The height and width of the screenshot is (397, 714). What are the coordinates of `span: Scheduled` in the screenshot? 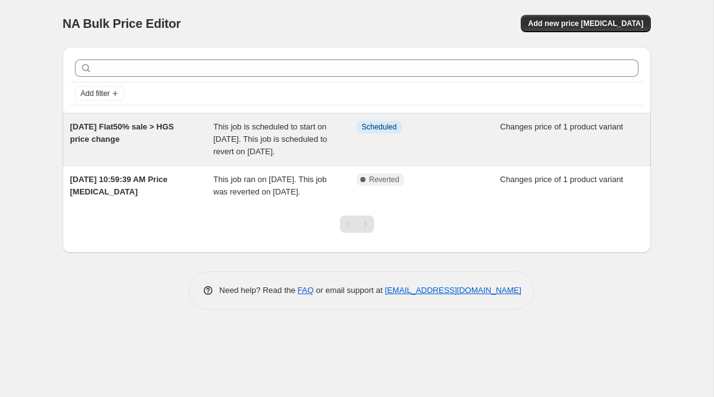 It's located at (379, 127).